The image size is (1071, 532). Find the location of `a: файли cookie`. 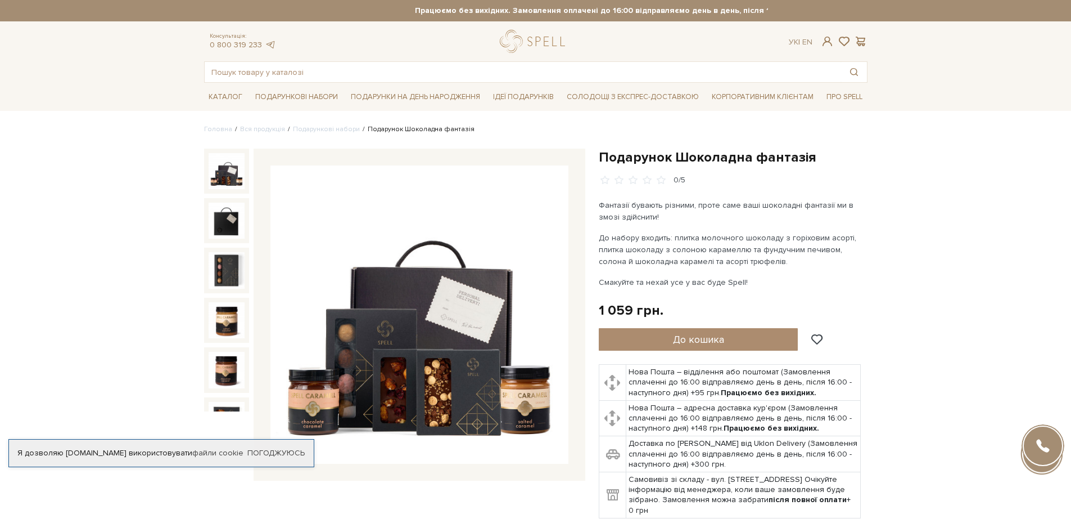

a: файли cookie is located at coordinates (218, 452).